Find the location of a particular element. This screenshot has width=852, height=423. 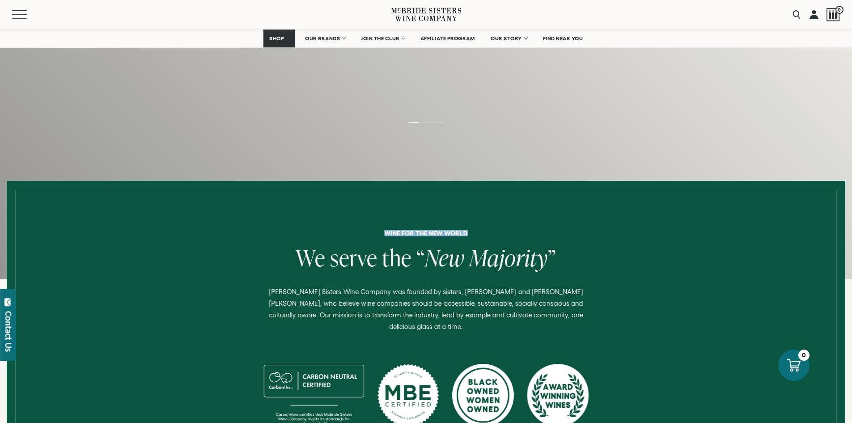

span: Majority is located at coordinates (508, 257).